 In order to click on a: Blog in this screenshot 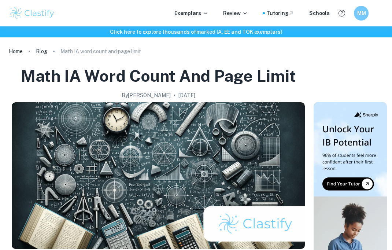, I will do `click(41, 51)`.